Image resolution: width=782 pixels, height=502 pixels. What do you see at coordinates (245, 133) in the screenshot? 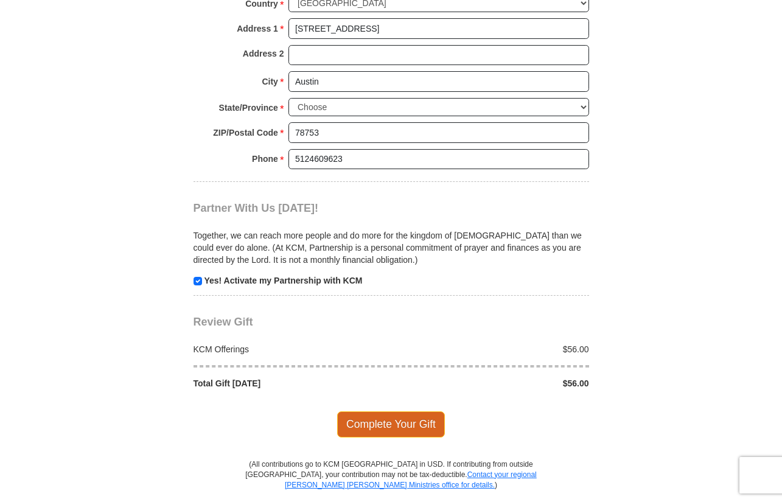
I see `strong: ZIP/Postal Code` at bounding box center [245, 133].